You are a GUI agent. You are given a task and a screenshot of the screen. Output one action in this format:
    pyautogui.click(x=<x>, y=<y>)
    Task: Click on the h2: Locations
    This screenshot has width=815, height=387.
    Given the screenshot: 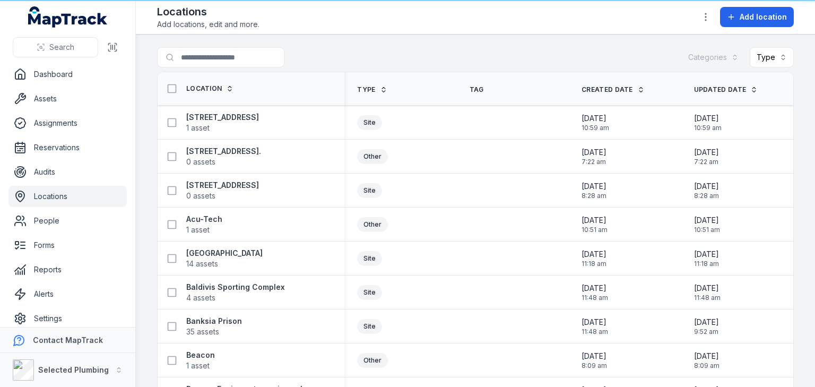 What is the action you would take?
    pyautogui.click(x=208, y=12)
    